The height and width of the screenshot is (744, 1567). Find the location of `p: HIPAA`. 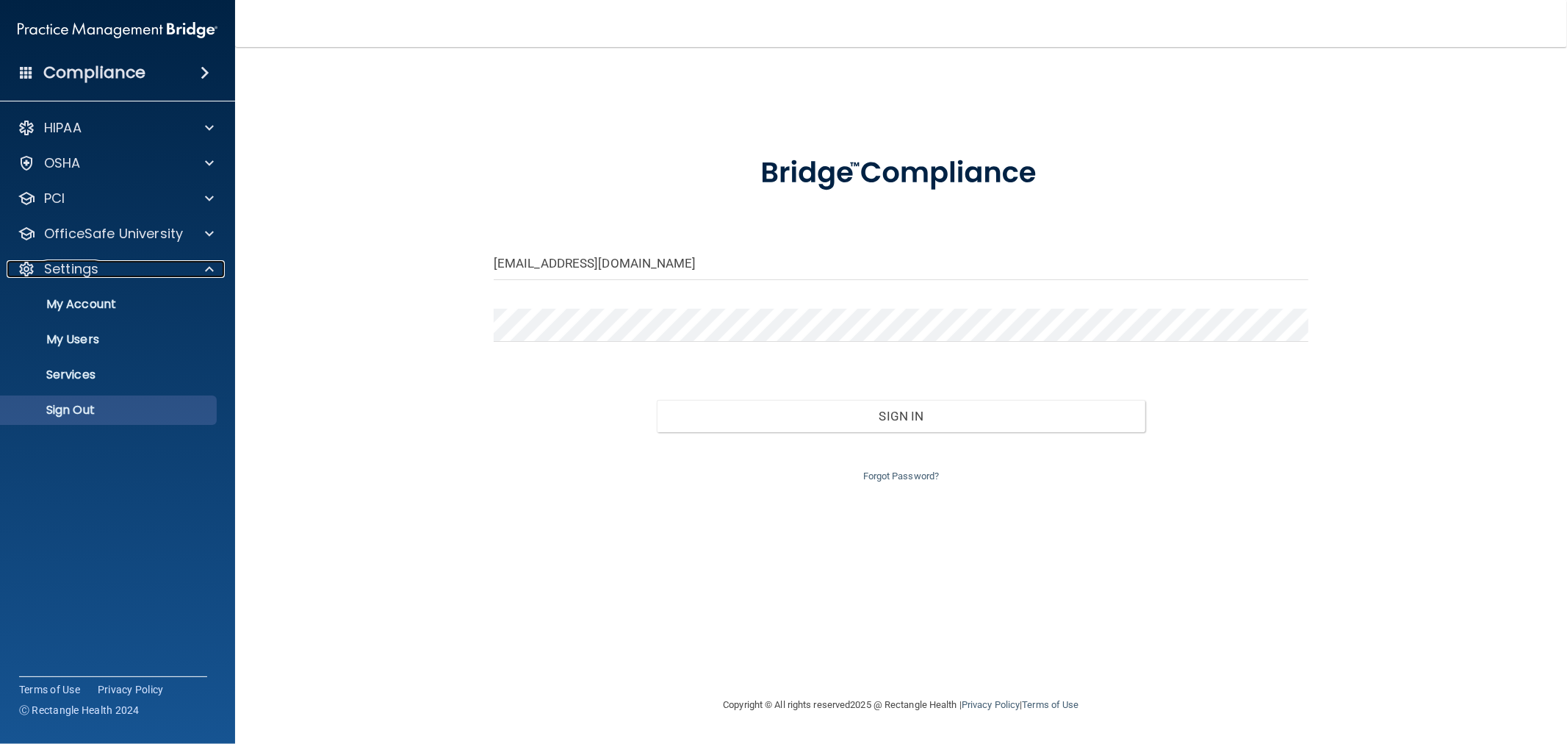

p: HIPAA is located at coordinates (62, 128).